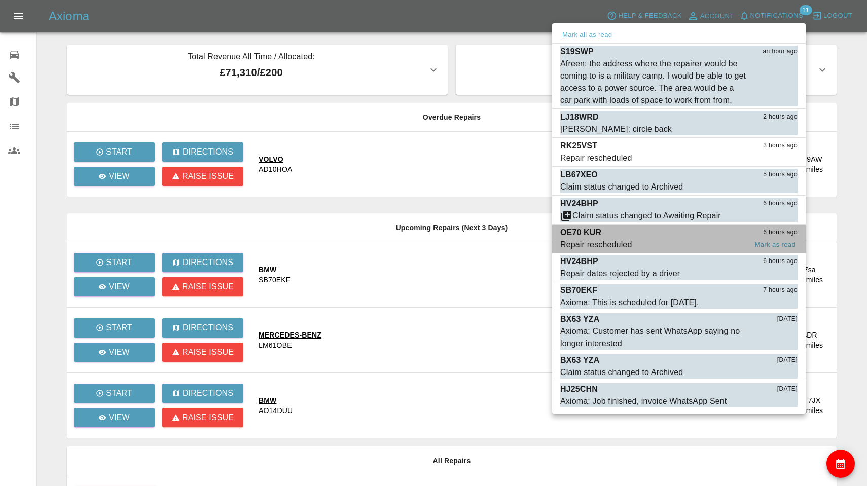 The width and height of the screenshot is (867, 486). Describe the element at coordinates (653, 337) in the screenshot. I see `div: Axioma: Customer has sent WhatsApp saying no longer interested` at that location.